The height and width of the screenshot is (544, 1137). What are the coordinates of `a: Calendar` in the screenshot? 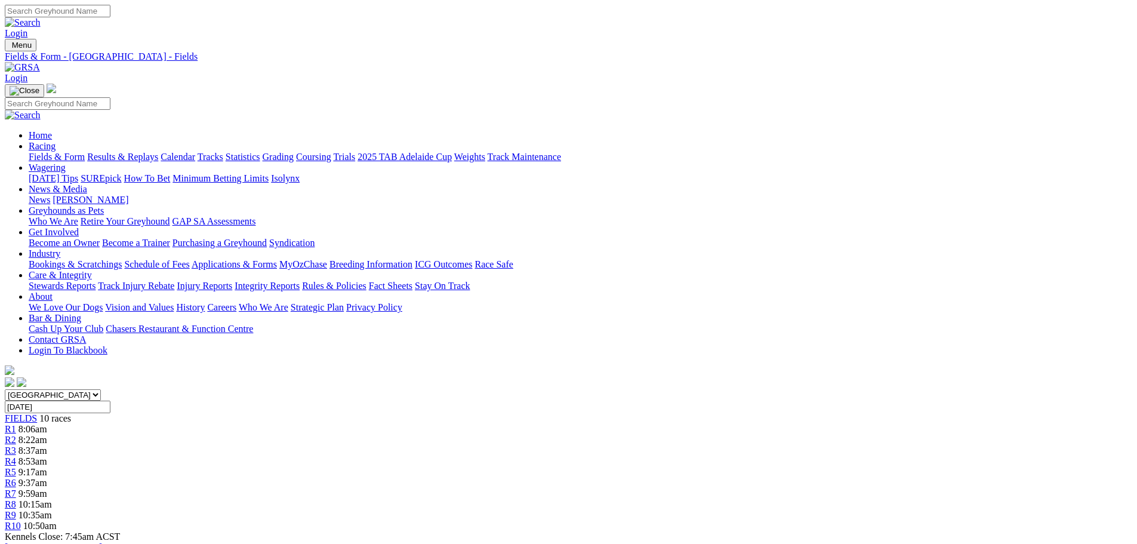 It's located at (178, 156).